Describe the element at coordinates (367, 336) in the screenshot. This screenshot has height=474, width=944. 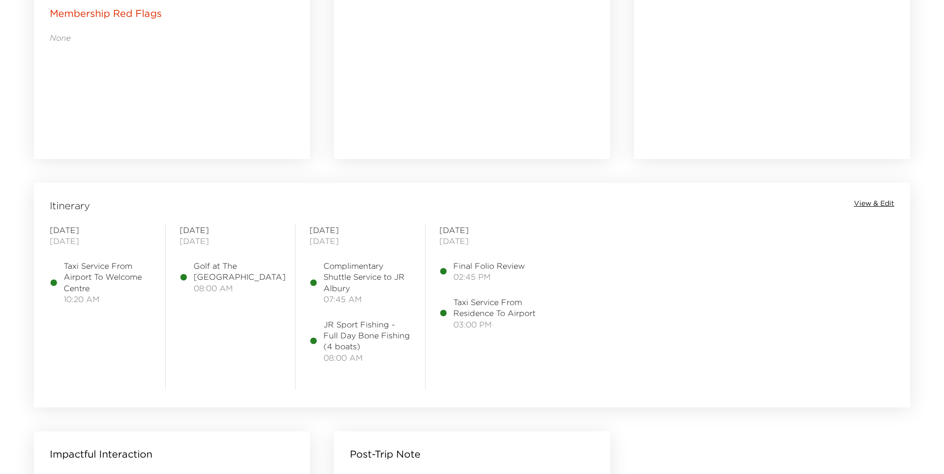
I see `span: JR Sport Fishing - Full Day Bone Fishing (4 boats)` at that location.